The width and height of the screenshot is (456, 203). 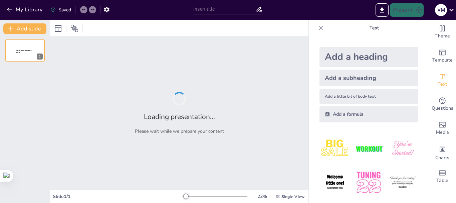 I want to click on div: V M, so click(x=441, y=10).